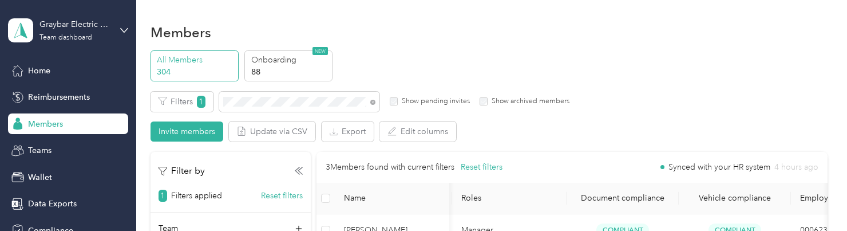  I want to click on button: Edit columns, so click(418, 131).